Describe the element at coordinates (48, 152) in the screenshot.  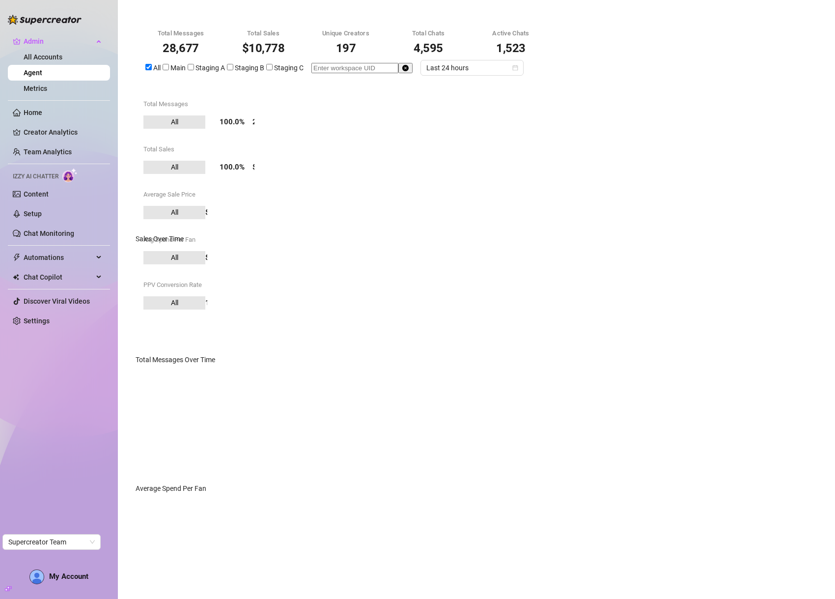
I see `a: Team Analytics` at that location.